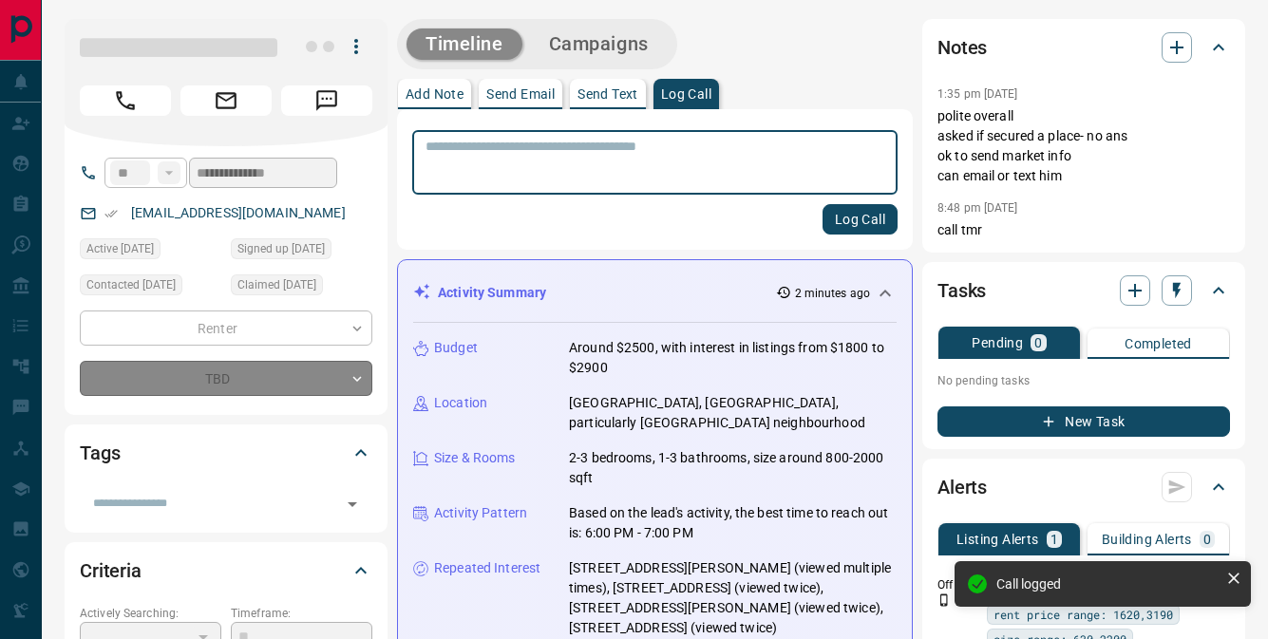 This screenshot has height=639, width=1268. What do you see at coordinates (1084, 47) in the screenshot?
I see `div: Notes` at bounding box center [1084, 47].